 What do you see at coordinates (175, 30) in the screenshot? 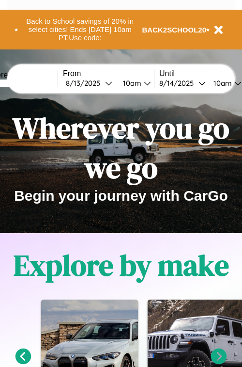
I see `b: BACK2SCHOOL20` at bounding box center [175, 30].